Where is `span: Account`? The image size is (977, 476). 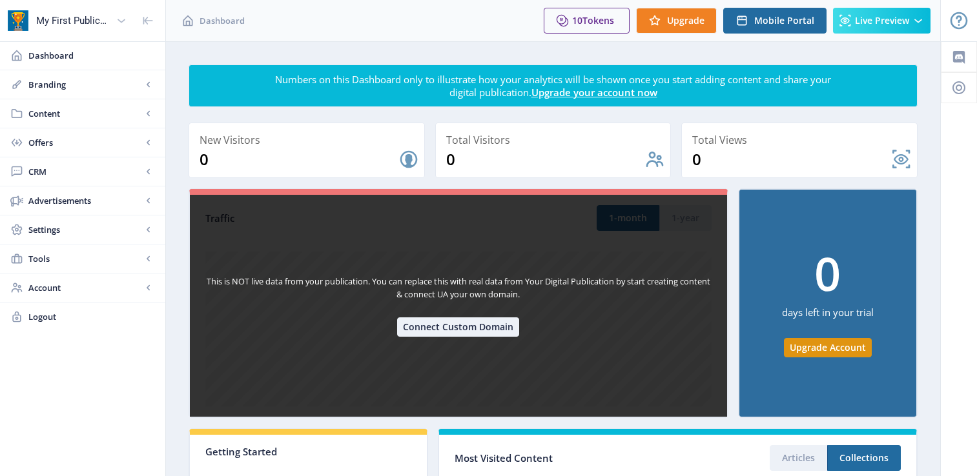
span: Account is located at coordinates (85, 288).